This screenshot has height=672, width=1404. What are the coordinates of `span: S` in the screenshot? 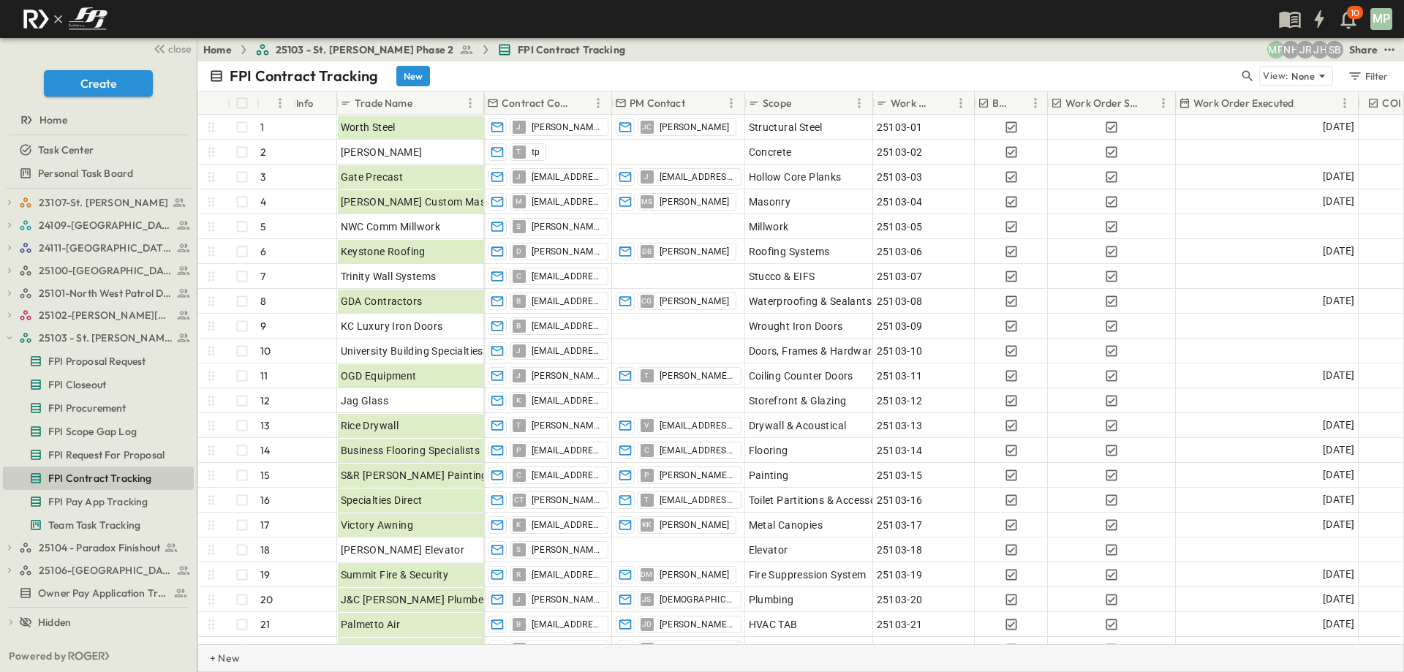 It's located at (518, 226).